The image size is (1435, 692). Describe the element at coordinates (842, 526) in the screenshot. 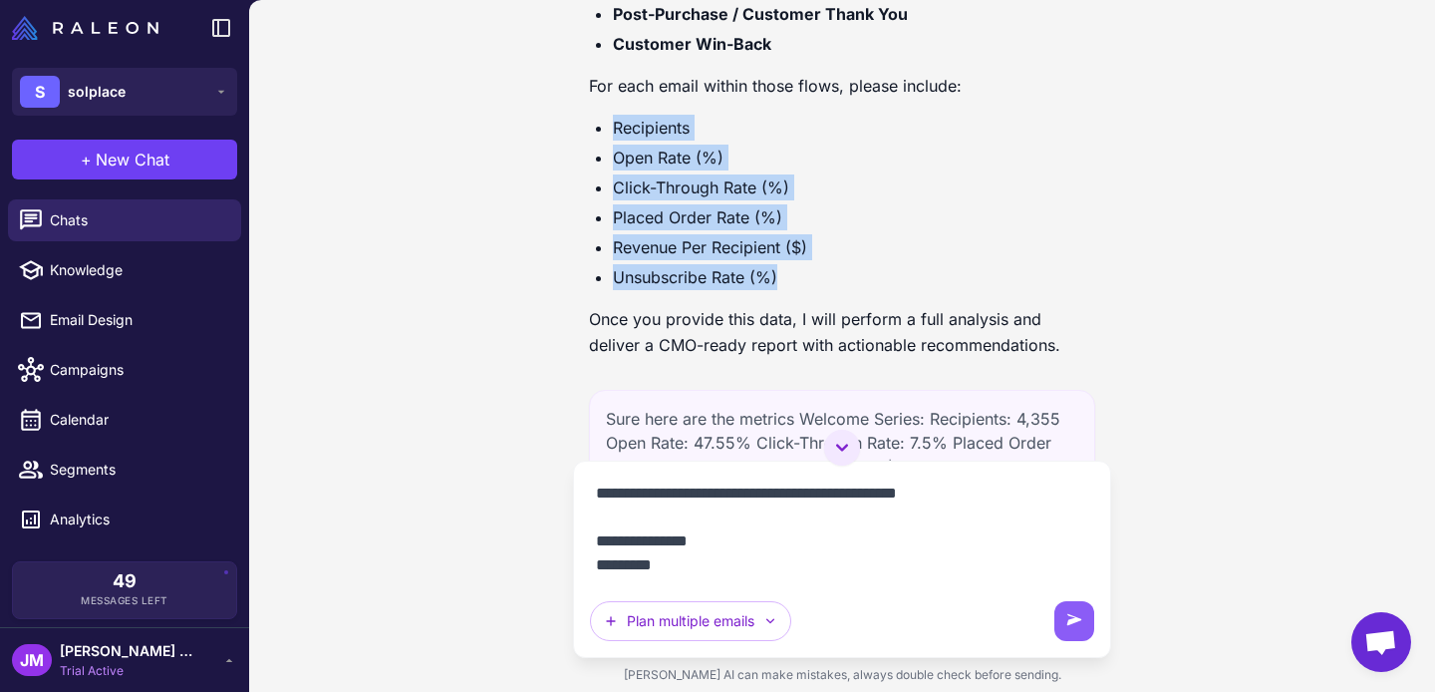

I see `div: Sure here are the metrics Welcome Series: Recipients: 4,355 Open Rate: 47.55% Click-Through Rate:...` at that location.